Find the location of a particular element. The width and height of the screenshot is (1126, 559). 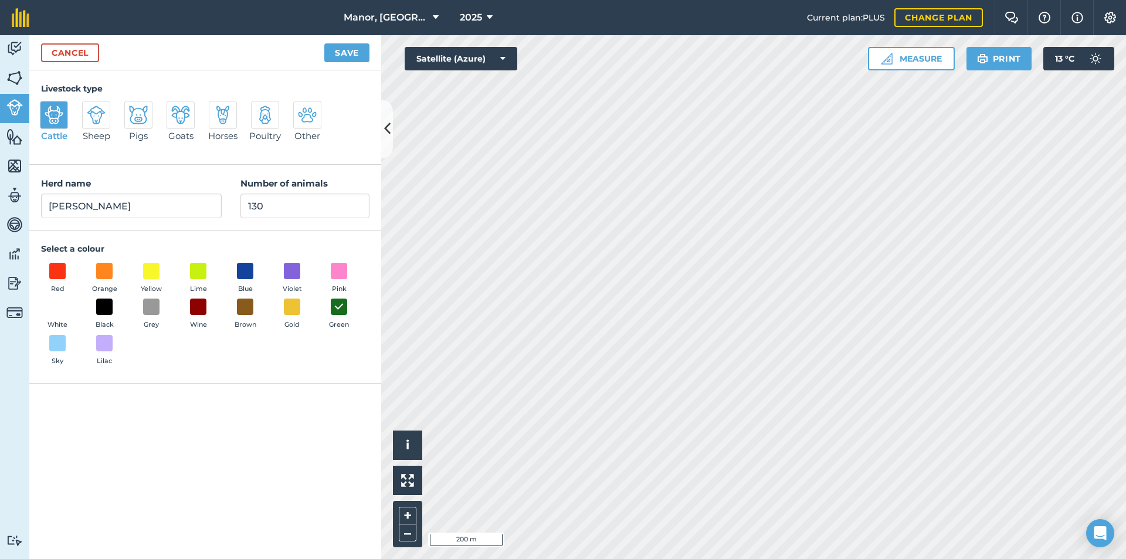

span: White is located at coordinates (57, 325).